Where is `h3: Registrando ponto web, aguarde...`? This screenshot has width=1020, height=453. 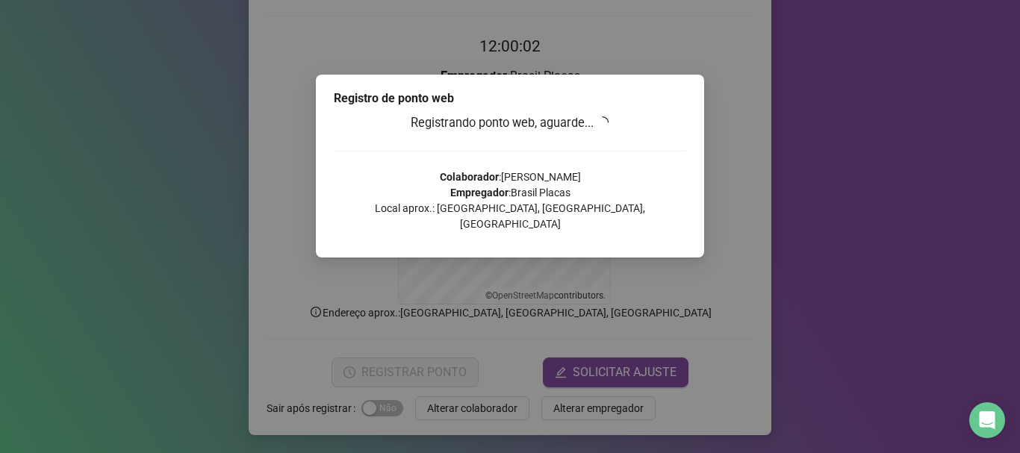
h3: Registrando ponto web, aguarde... is located at coordinates (510, 123).